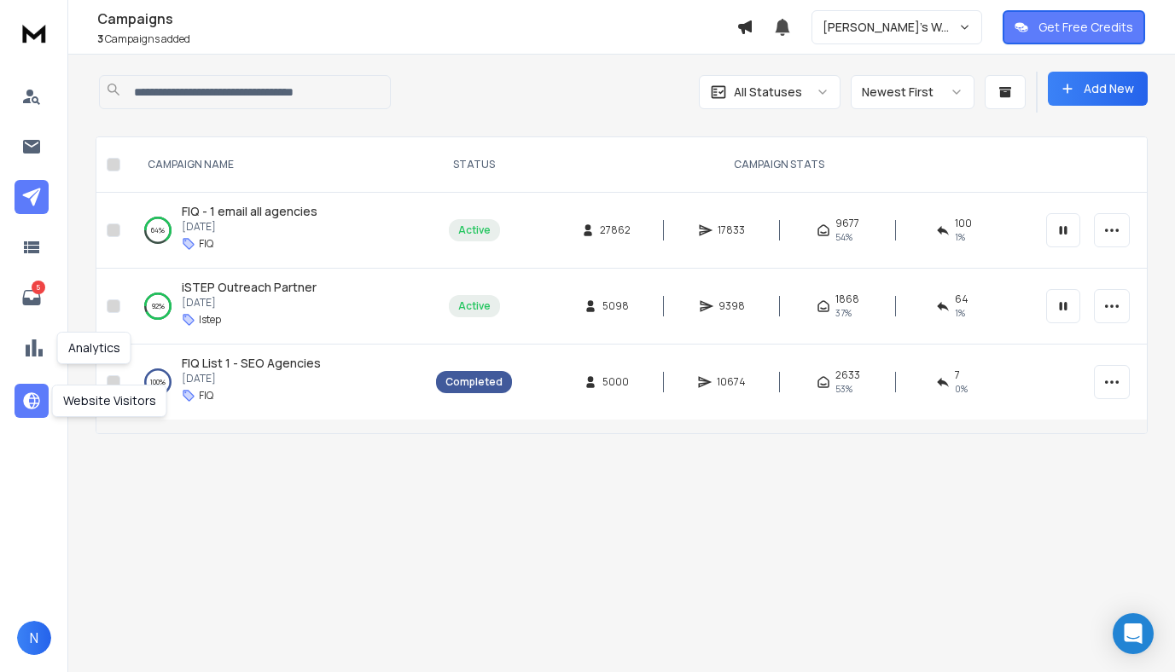 Image resolution: width=1175 pixels, height=672 pixels. I want to click on p: 92 %, so click(158, 306).